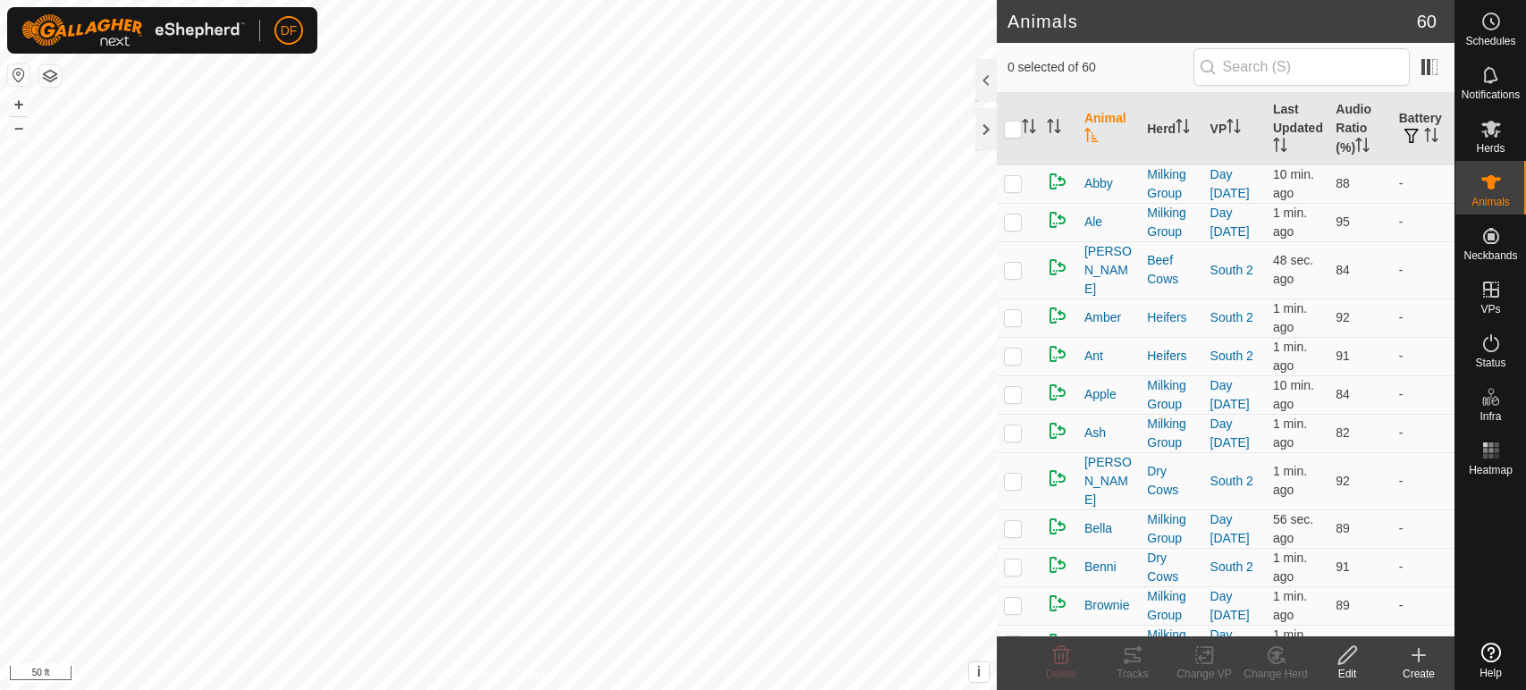  I want to click on th: Herd, so click(1171, 129).